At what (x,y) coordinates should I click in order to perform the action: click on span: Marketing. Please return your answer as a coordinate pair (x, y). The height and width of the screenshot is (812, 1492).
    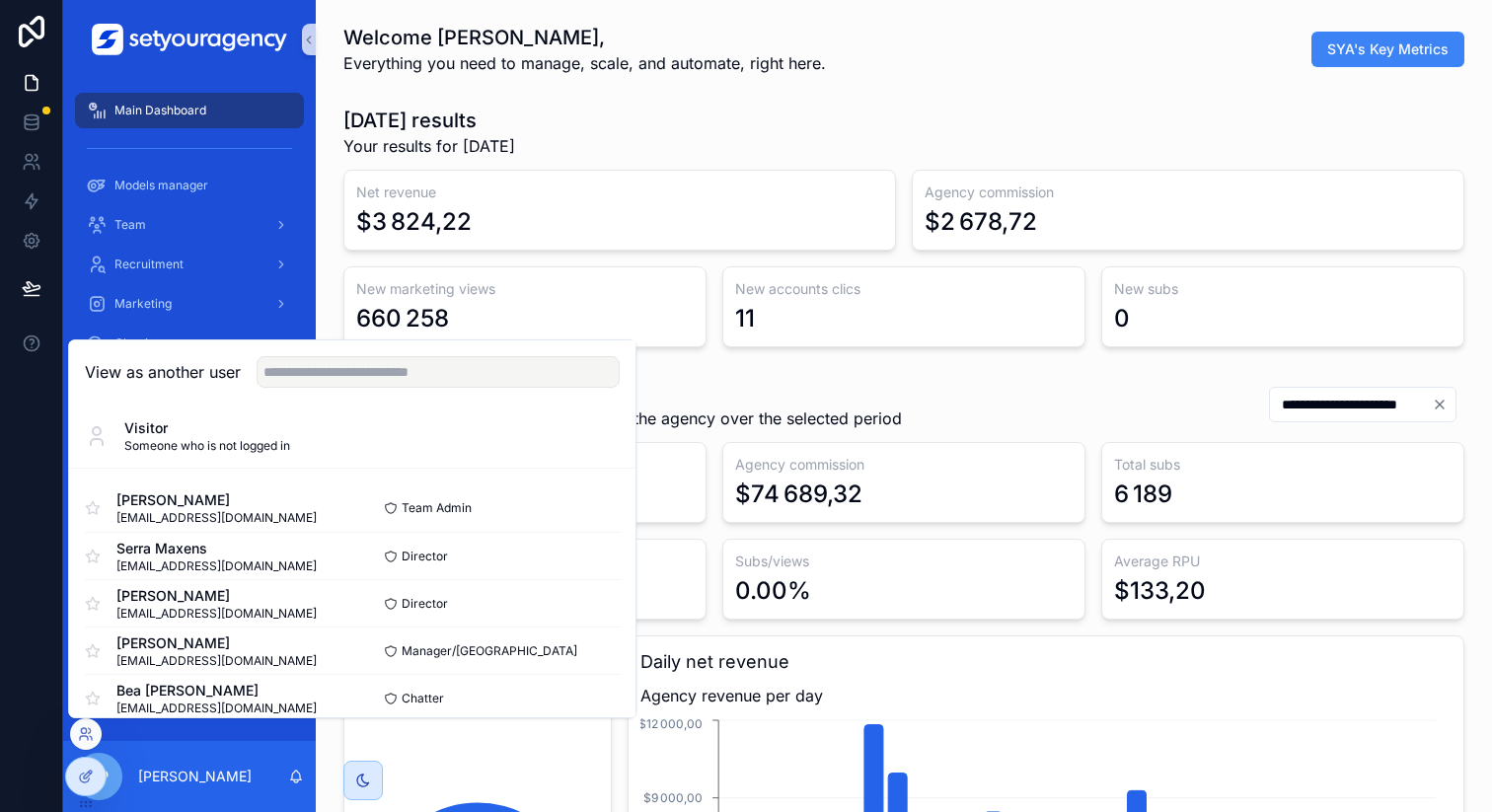
    Looking at the image, I should click on (143, 304).